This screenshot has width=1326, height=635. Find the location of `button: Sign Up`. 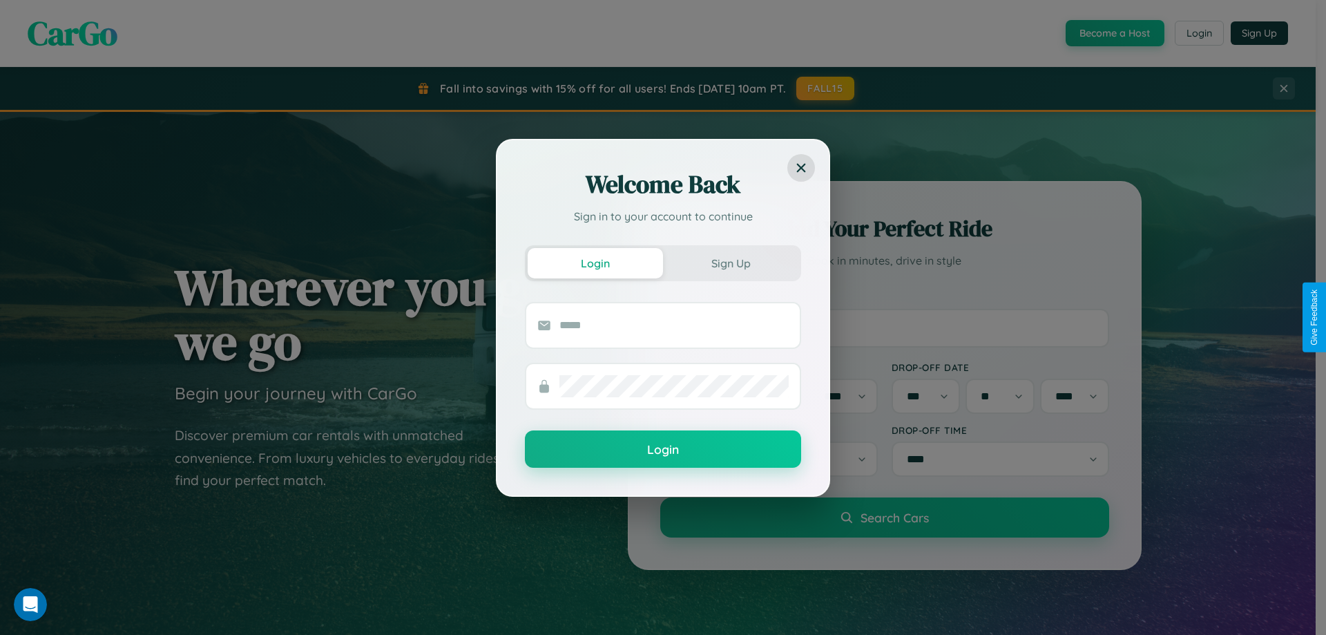

button: Sign Up is located at coordinates (731, 263).